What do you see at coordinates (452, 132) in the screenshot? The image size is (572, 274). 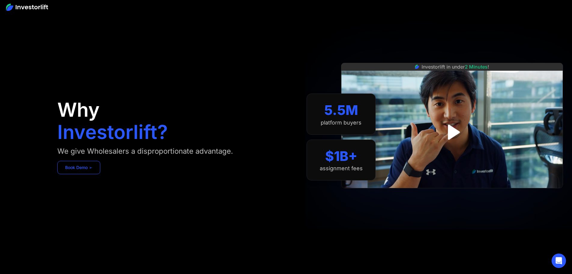 I see `a: open lightbox` at bounding box center [452, 132].